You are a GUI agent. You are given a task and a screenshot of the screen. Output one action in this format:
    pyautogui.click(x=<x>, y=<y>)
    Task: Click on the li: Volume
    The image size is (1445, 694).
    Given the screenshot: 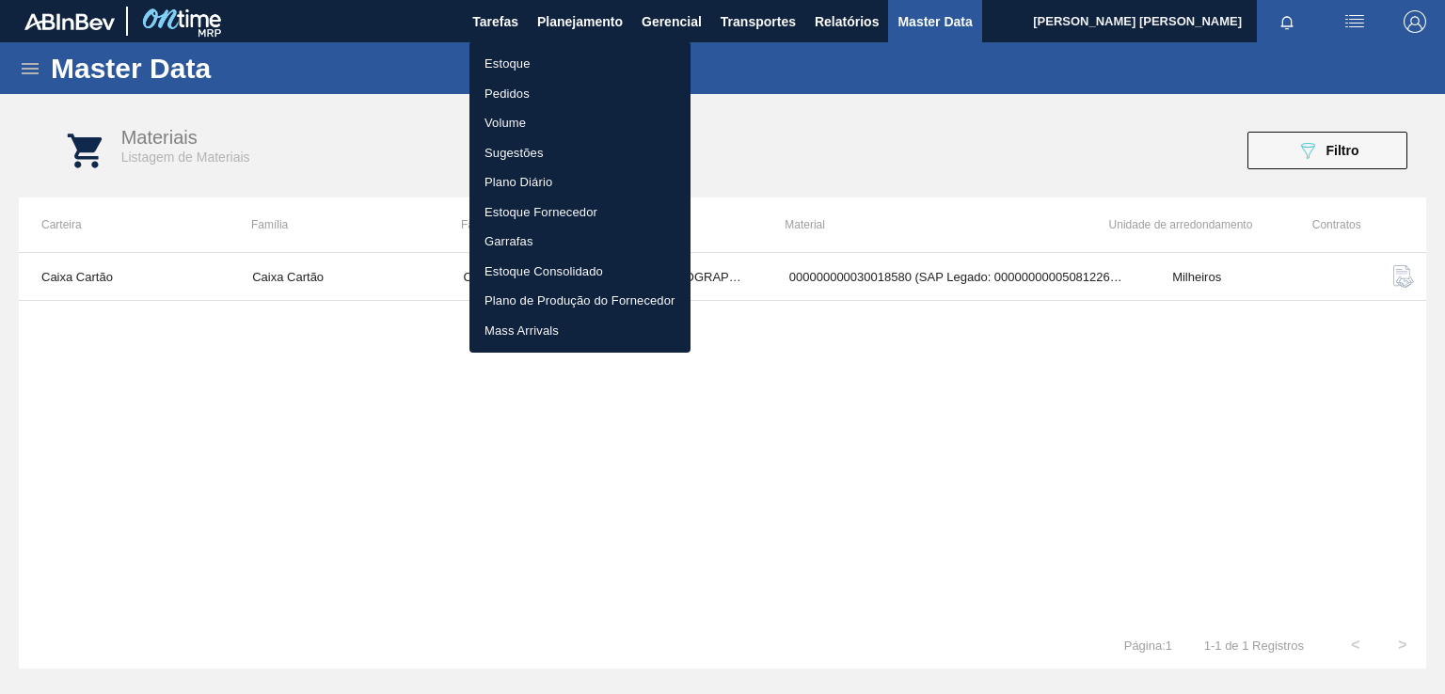 What is the action you would take?
    pyautogui.click(x=579, y=123)
    